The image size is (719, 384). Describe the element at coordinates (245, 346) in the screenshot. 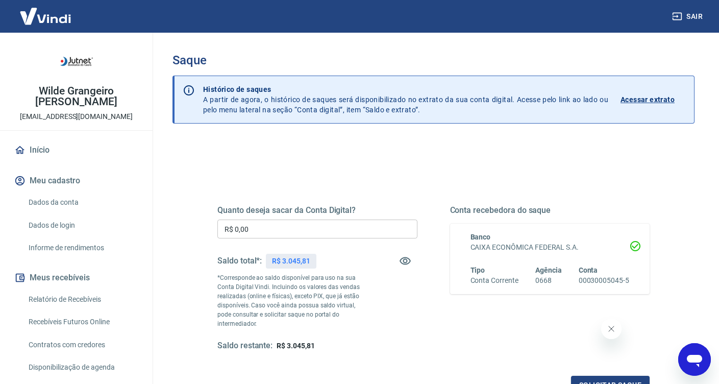

I see `h5: Saldo restante:` at that location.